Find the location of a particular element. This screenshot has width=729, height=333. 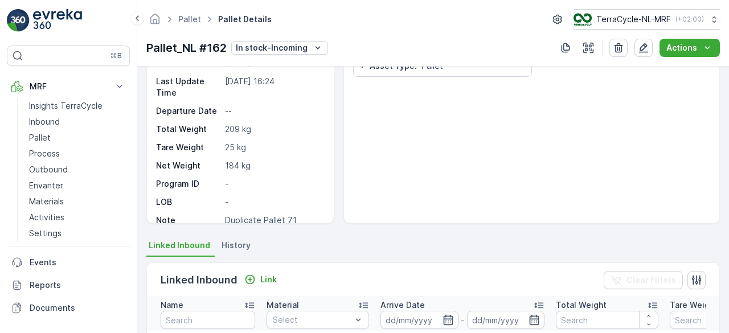

p: Linked Inbound is located at coordinates (199, 280).